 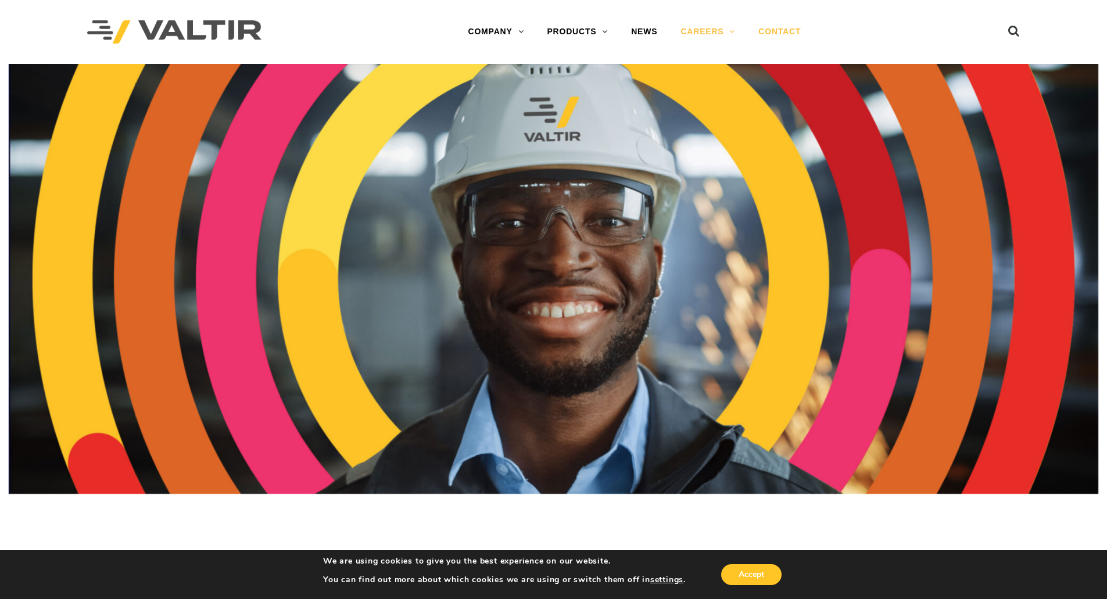 What do you see at coordinates (577, 32) in the screenshot?
I see `a: PRODUCTS` at bounding box center [577, 32].